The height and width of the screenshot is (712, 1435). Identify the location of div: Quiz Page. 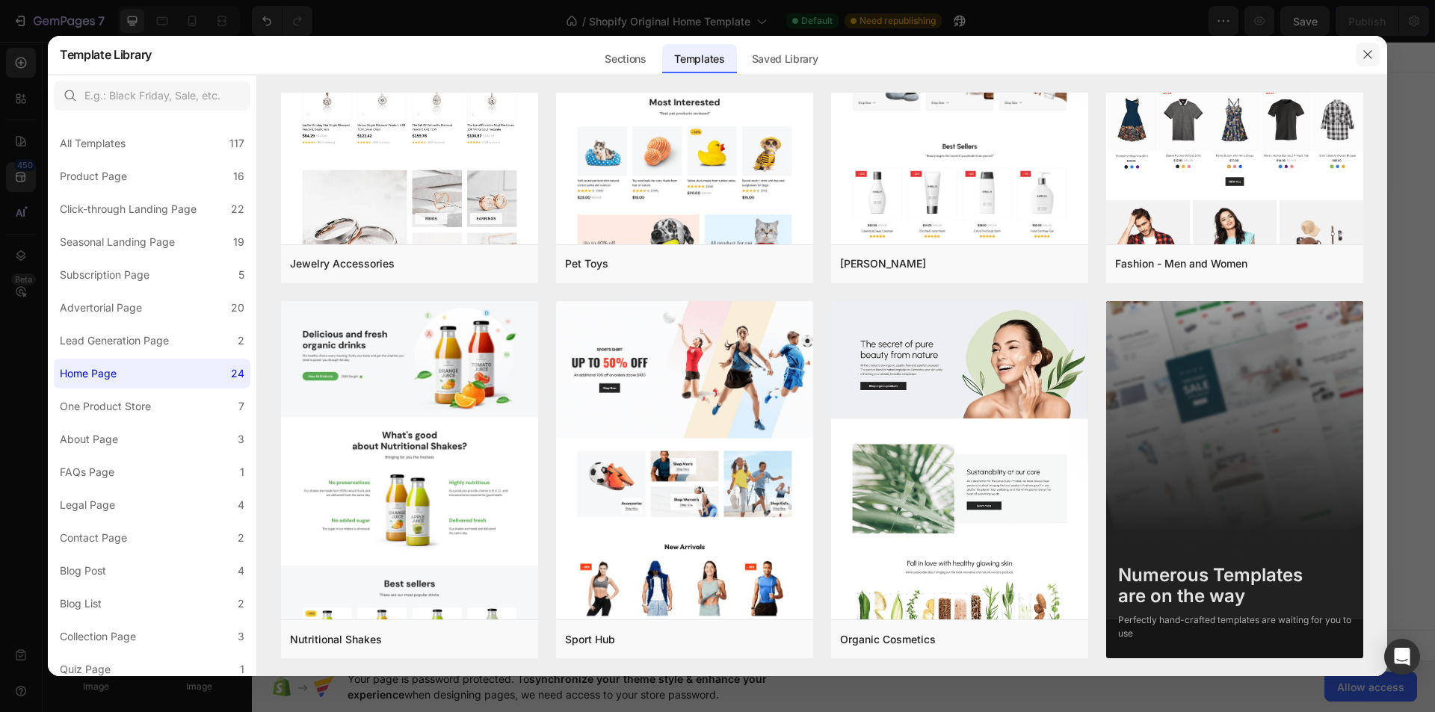
(85, 670).